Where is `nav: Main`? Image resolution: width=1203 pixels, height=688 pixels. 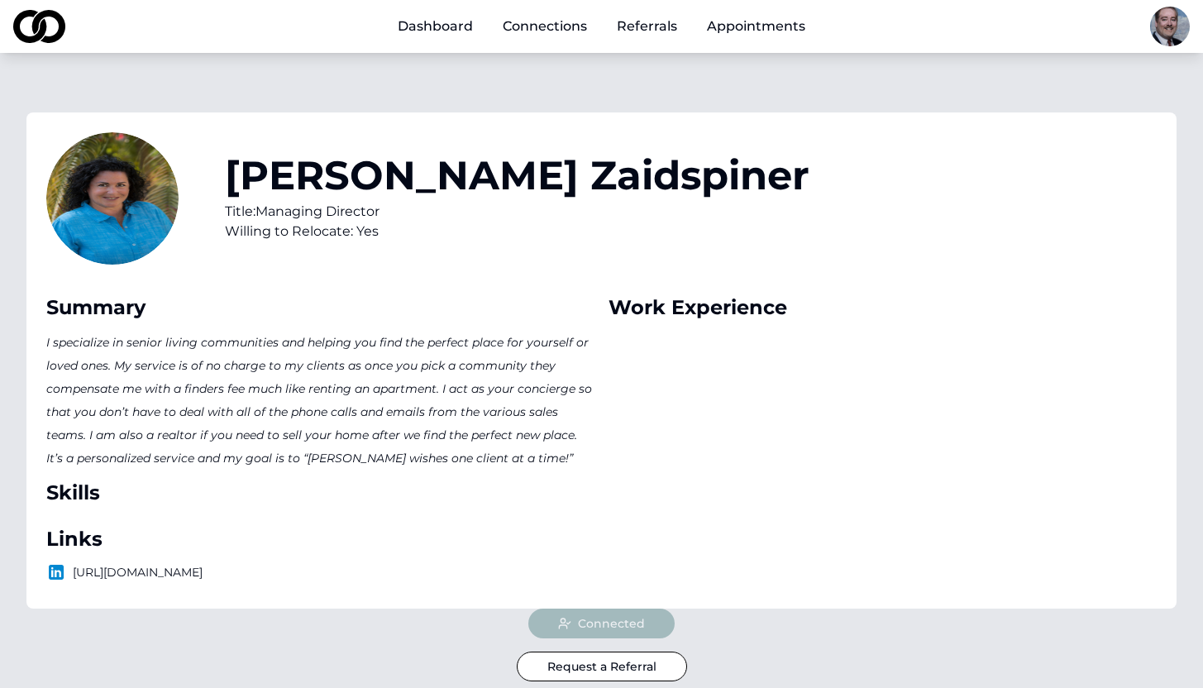
nav: Main is located at coordinates (601, 26).